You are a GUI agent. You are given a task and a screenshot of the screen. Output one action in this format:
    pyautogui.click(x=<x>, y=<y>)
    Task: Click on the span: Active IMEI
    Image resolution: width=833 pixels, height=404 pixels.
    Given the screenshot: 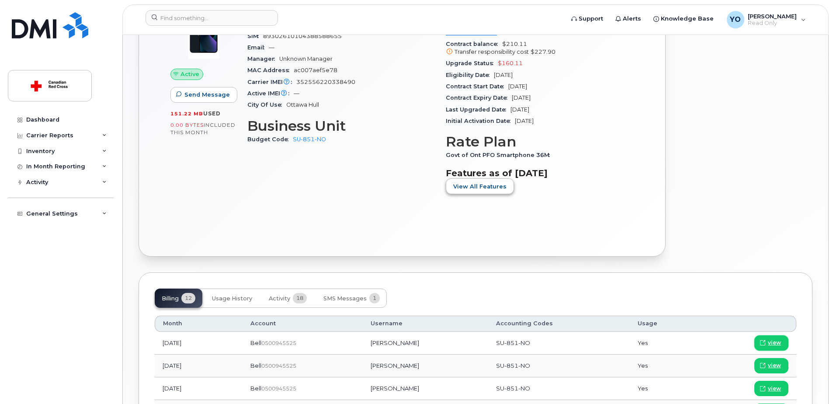 What is the action you would take?
    pyautogui.click(x=271, y=93)
    